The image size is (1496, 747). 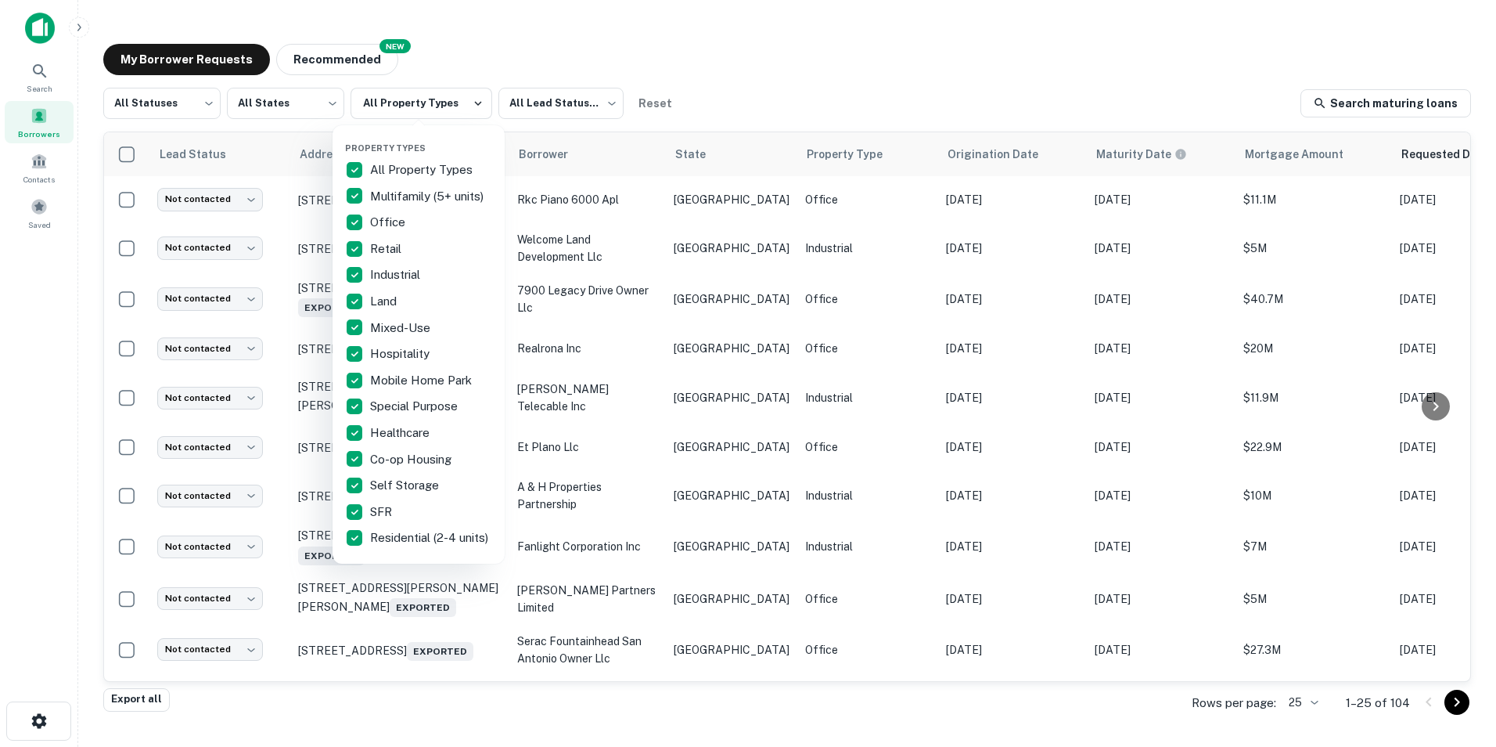 What do you see at coordinates (416, 406) in the screenshot?
I see `p: Special Purpose` at bounding box center [416, 406].